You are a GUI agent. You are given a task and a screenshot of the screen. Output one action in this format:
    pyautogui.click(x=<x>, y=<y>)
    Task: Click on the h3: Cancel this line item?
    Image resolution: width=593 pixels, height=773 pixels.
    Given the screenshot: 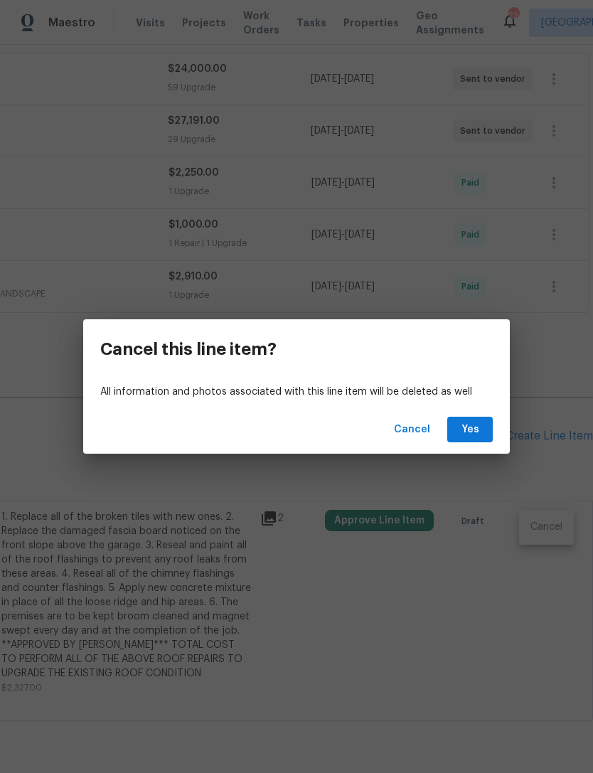 What is the action you would take?
    pyautogui.click(x=188, y=349)
    